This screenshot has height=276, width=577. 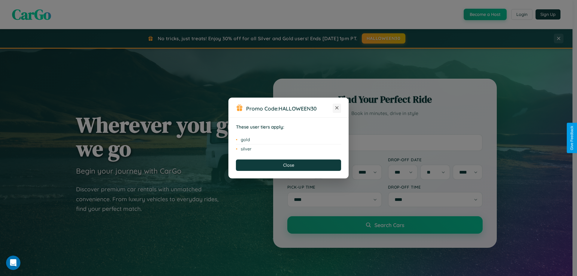 I want to click on button: Close, so click(x=289, y=165).